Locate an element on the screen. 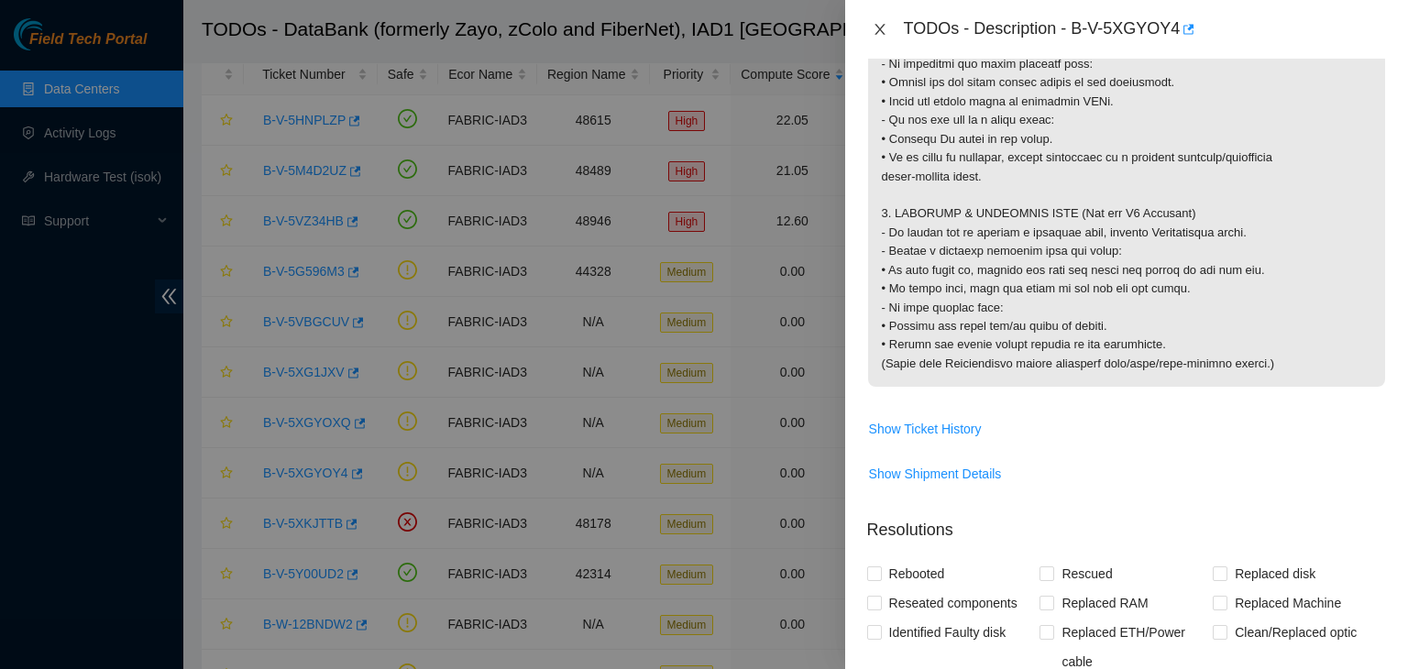 Image resolution: width=1408 pixels, height=669 pixels. span: Reseated components is located at coordinates (953, 603).